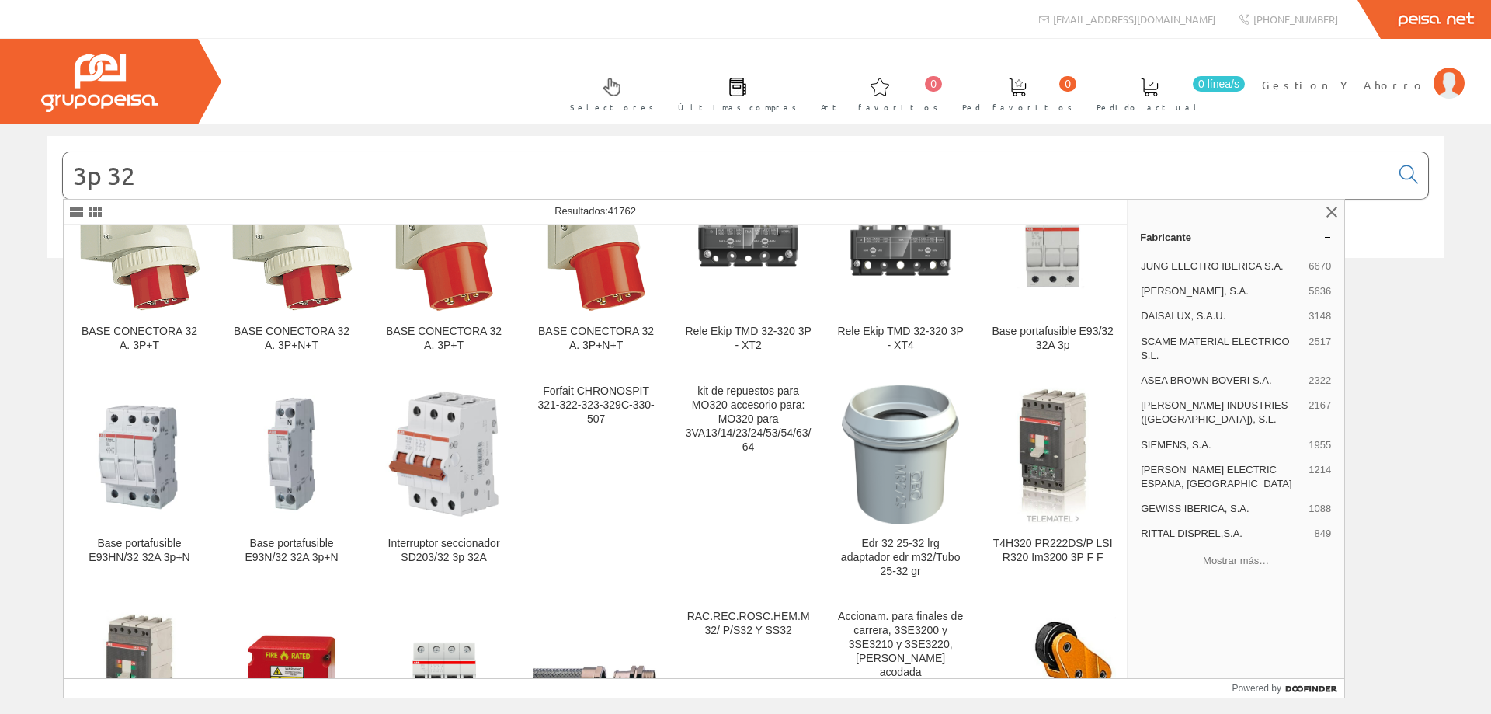 This screenshot has height=714, width=1491. What do you see at coordinates (1222, 445) in the screenshot?
I see `span: SIEMENS, S.A.` at bounding box center [1222, 445].